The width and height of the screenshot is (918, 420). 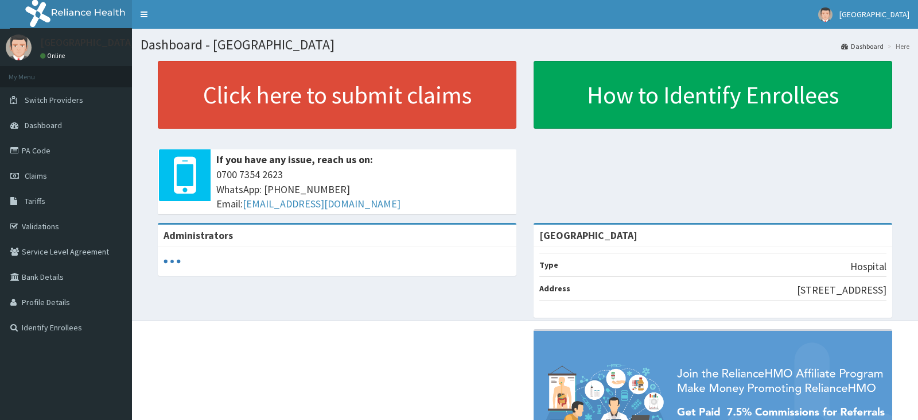 What do you see at coordinates (172, 261) in the screenshot?
I see `svg: audio-loading` at bounding box center [172, 261].